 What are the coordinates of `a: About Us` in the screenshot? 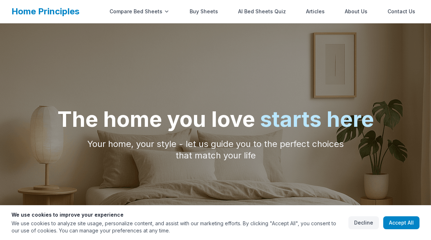 It's located at (356, 11).